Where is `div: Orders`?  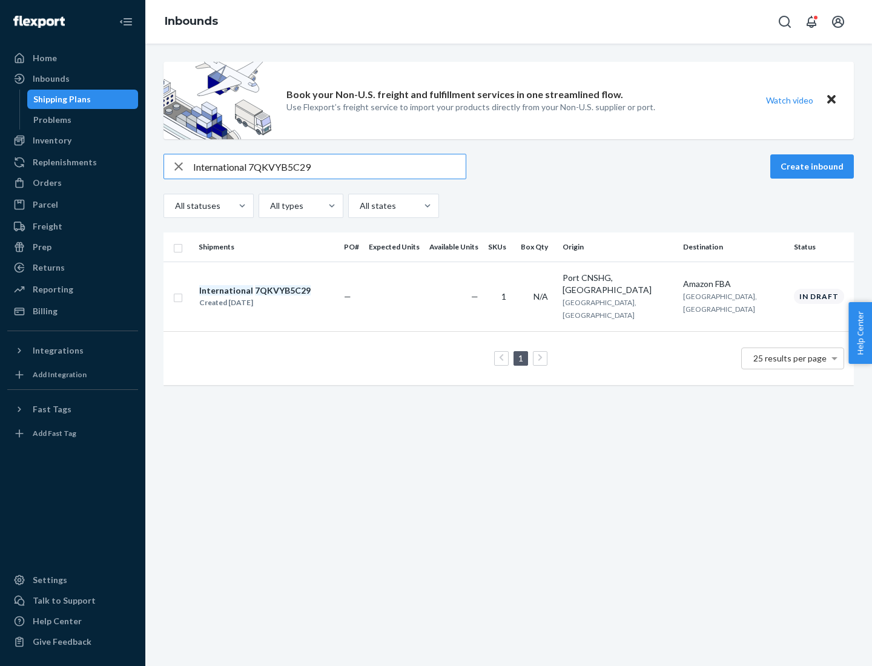 div: Orders is located at coordinates (47, 183).